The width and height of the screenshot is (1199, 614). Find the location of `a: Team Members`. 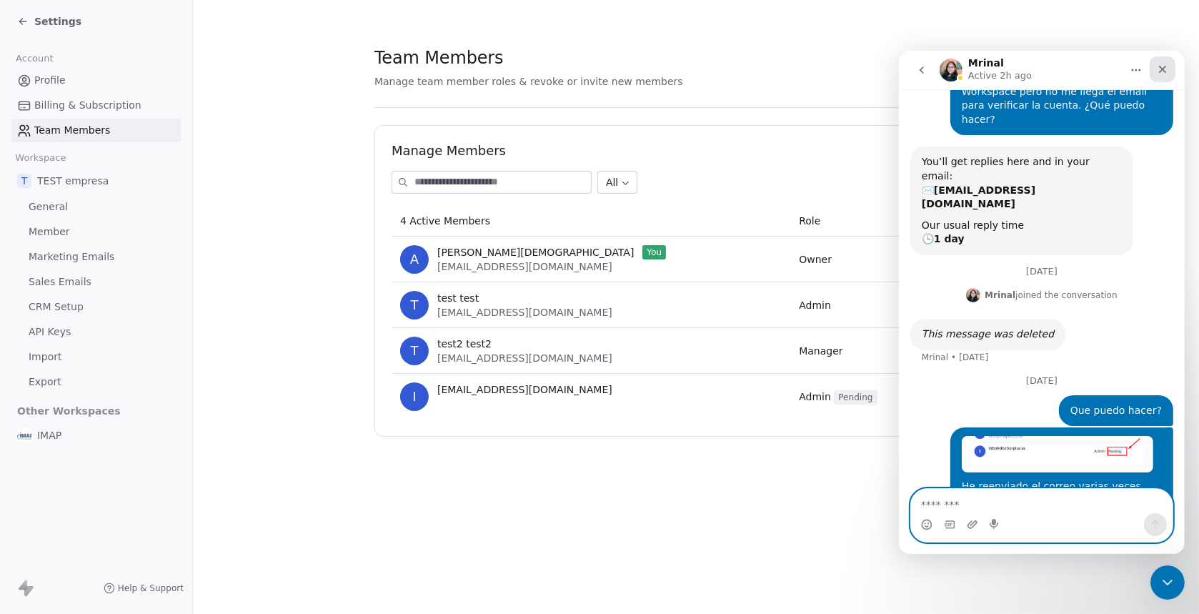

a: Team Members is located at coordinates (96, 130).